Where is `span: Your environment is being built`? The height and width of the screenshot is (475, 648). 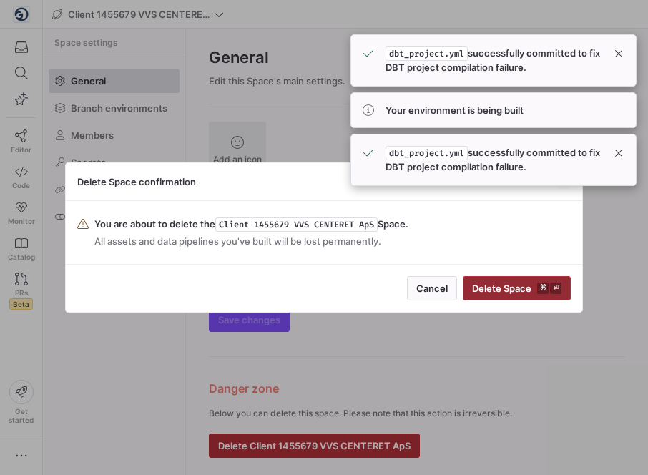 span: Your environment is being built is located at coordinates (454, 110).